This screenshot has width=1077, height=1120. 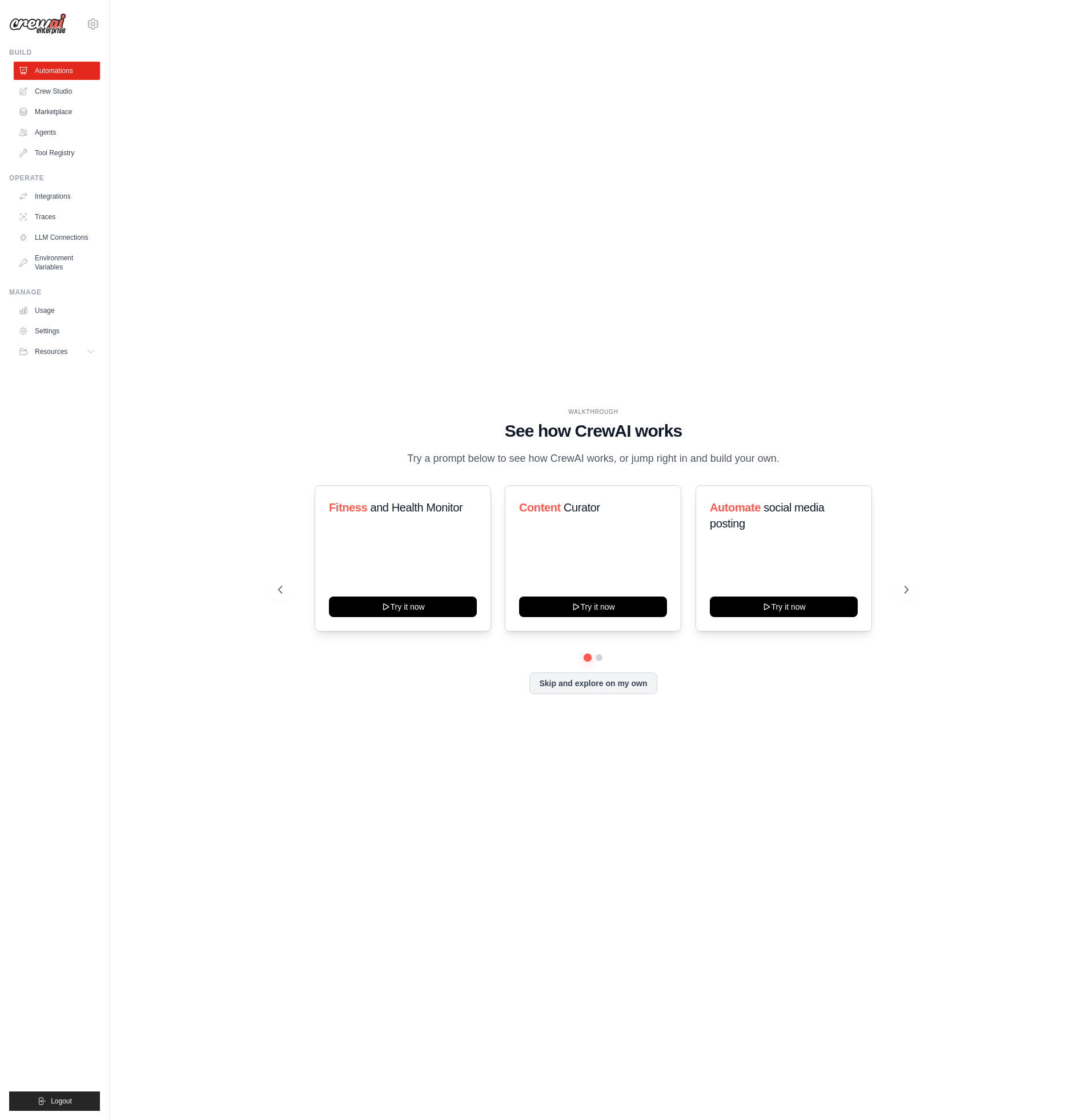 What do you see at coordinates (416, 508) in the screenshot?
I see `span: and Health Monitor` at bounding box center [416, 508].